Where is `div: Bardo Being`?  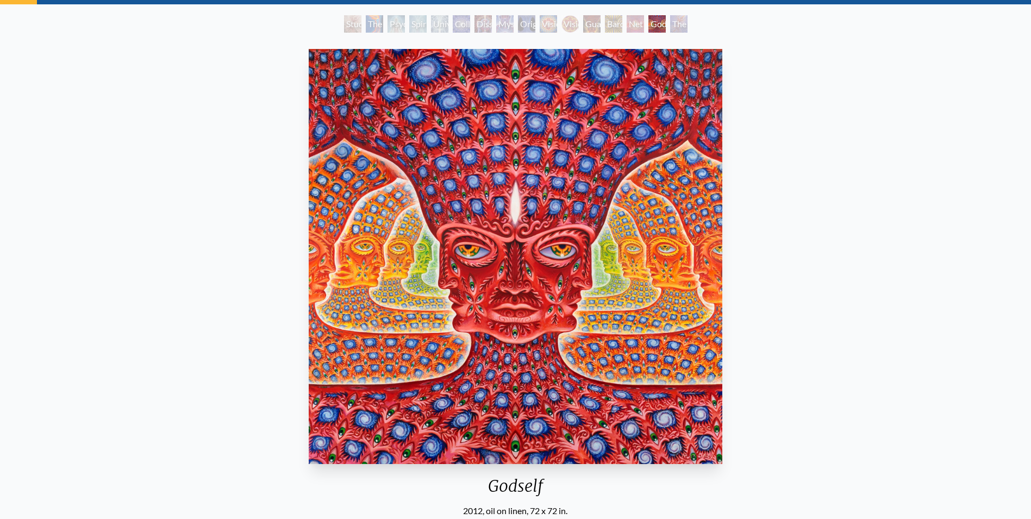
div: Bardo Being is located at coordinates (614, 24).